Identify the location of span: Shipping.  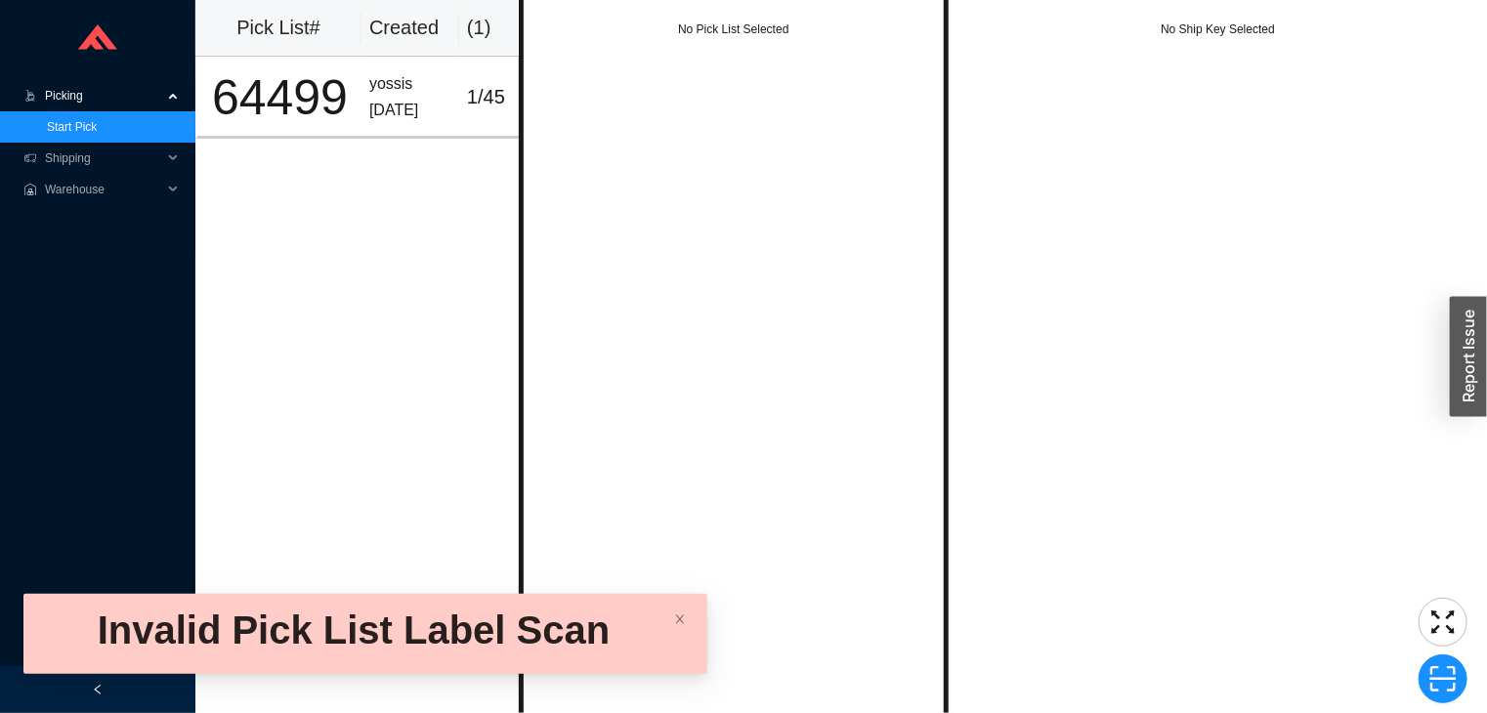
(104, 158).